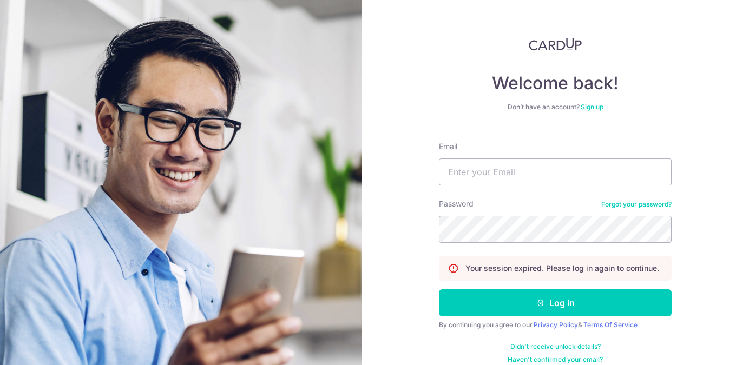 Image resolution: width=749 pixels, height=365 pixels. Describe the element at coordinates (636, 205) in the screenshot. I see `a: Forgot your password?` at that location.